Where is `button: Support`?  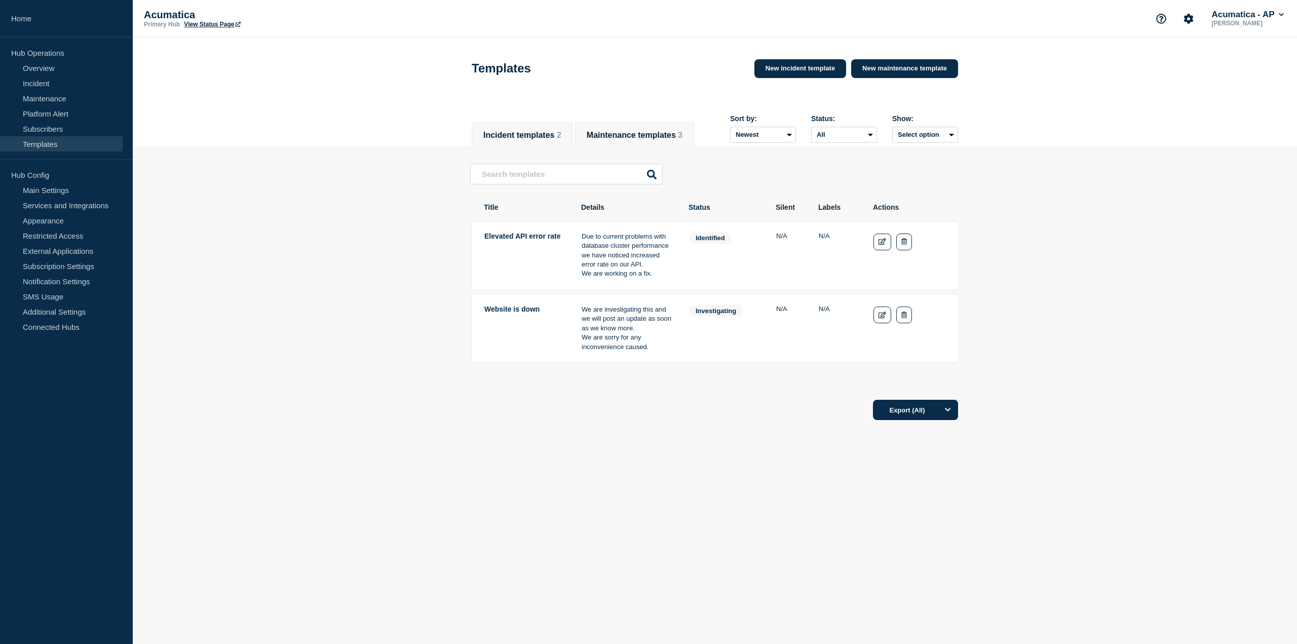
button: Support is located at coordinates (1161, 19).